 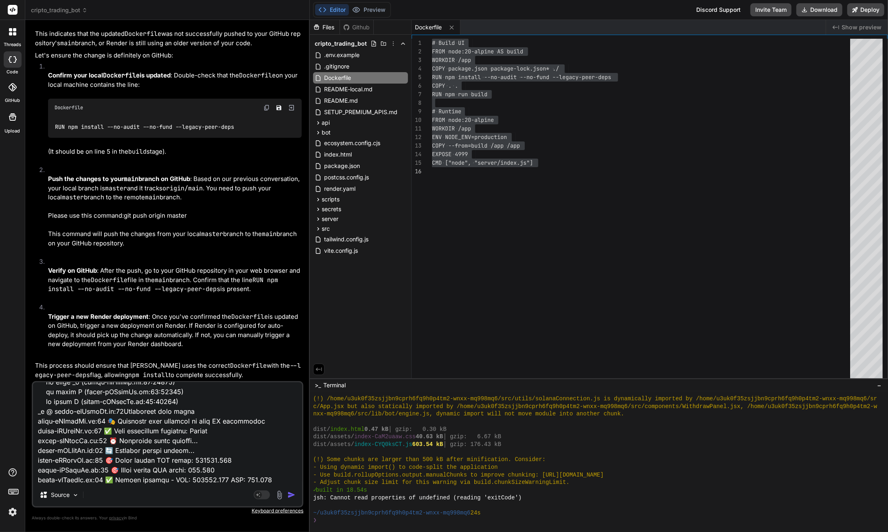 I want to click on img: settings, so click(x=13, y=512).